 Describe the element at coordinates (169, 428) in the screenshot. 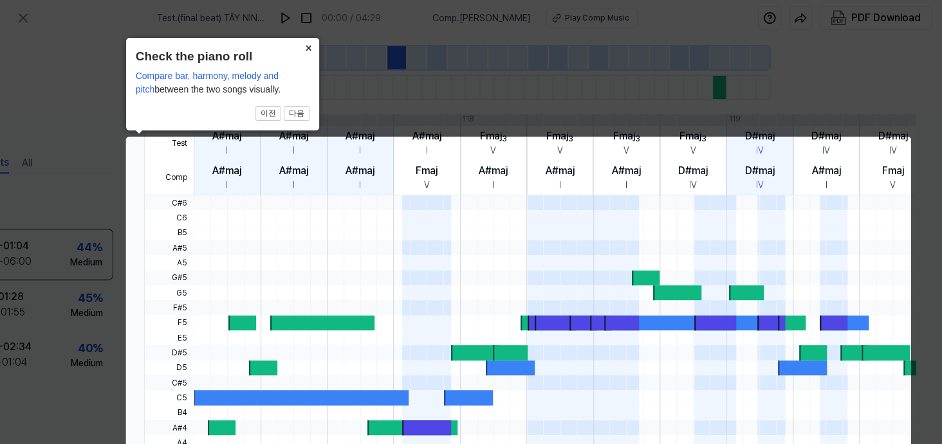

I see `span: A#4` at that location.